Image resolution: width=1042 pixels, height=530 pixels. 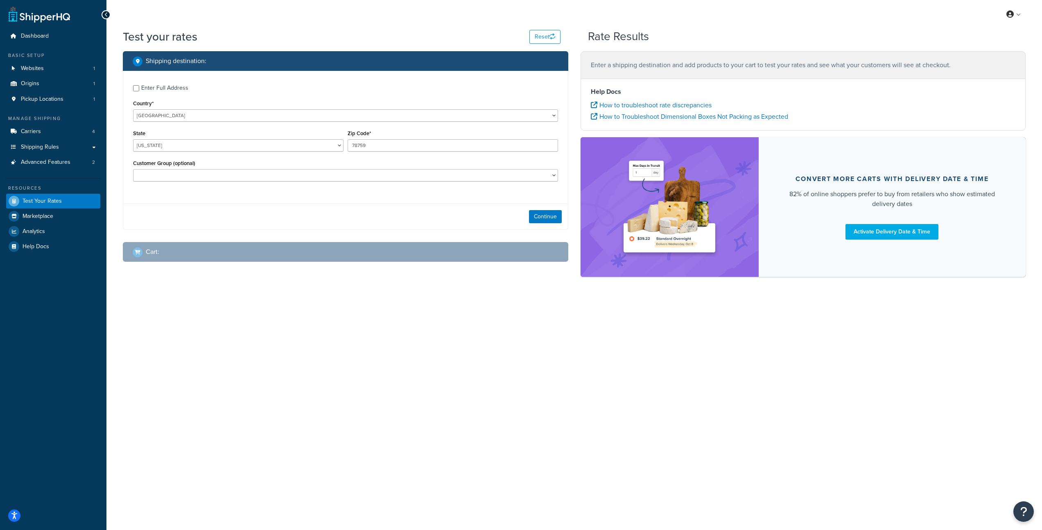 I want to click on div: Manage Shipping, so click(x=53, y=118).